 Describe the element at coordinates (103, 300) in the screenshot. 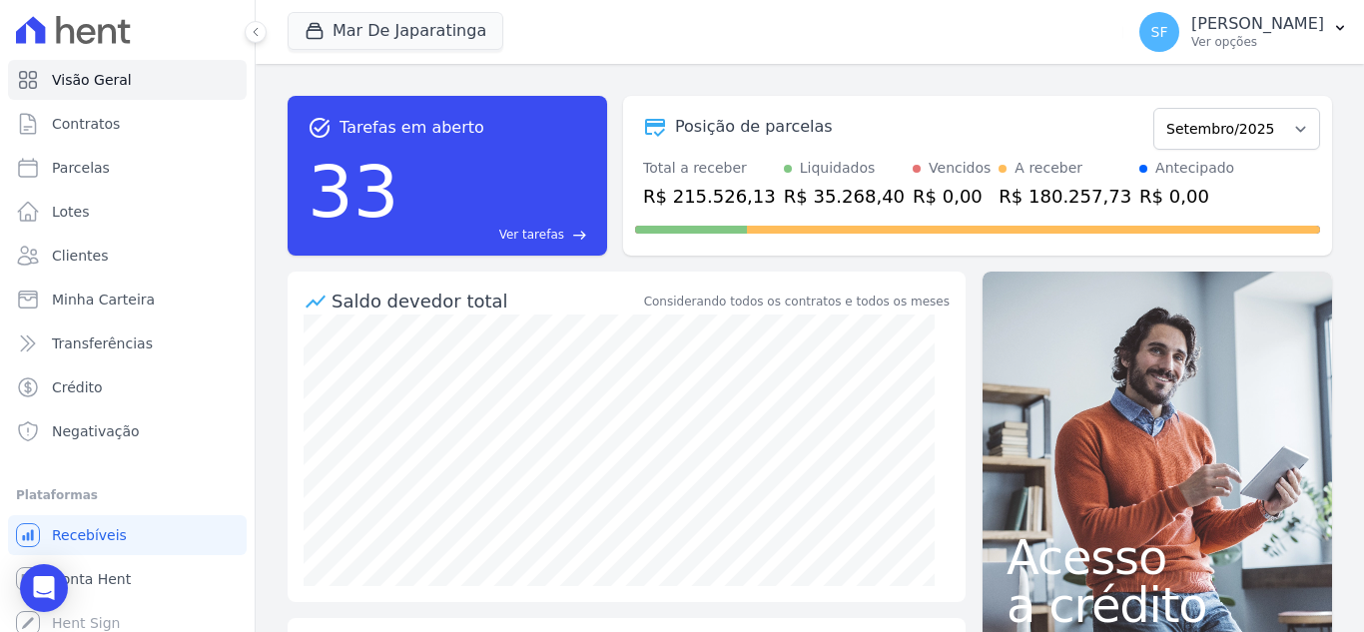

I see `span: Minha Carteira` at that location.